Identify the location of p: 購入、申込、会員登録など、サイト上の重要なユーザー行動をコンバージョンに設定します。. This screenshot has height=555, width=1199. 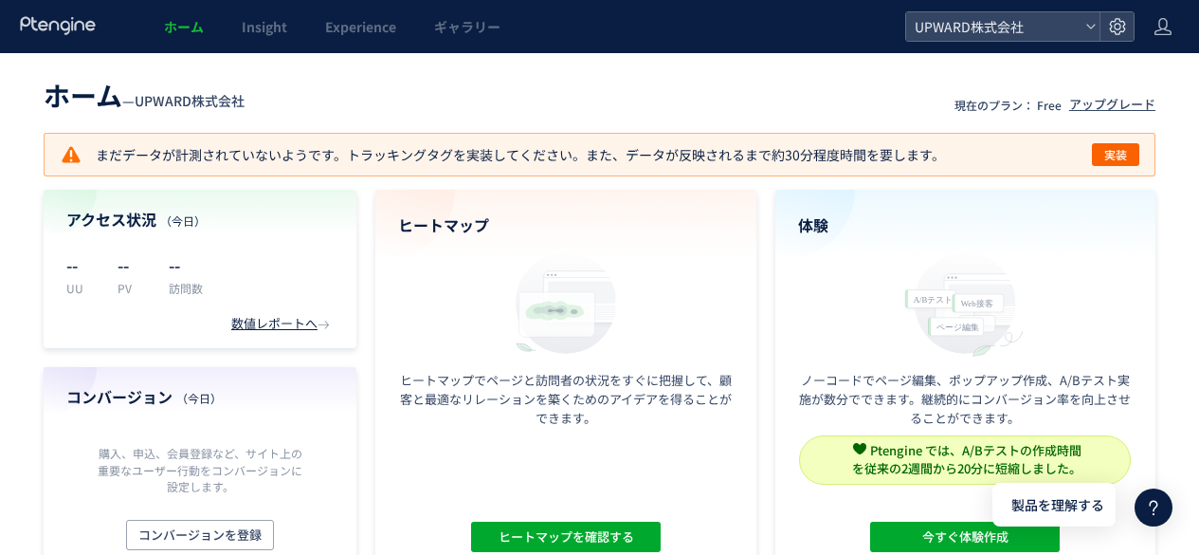
(200, 468).